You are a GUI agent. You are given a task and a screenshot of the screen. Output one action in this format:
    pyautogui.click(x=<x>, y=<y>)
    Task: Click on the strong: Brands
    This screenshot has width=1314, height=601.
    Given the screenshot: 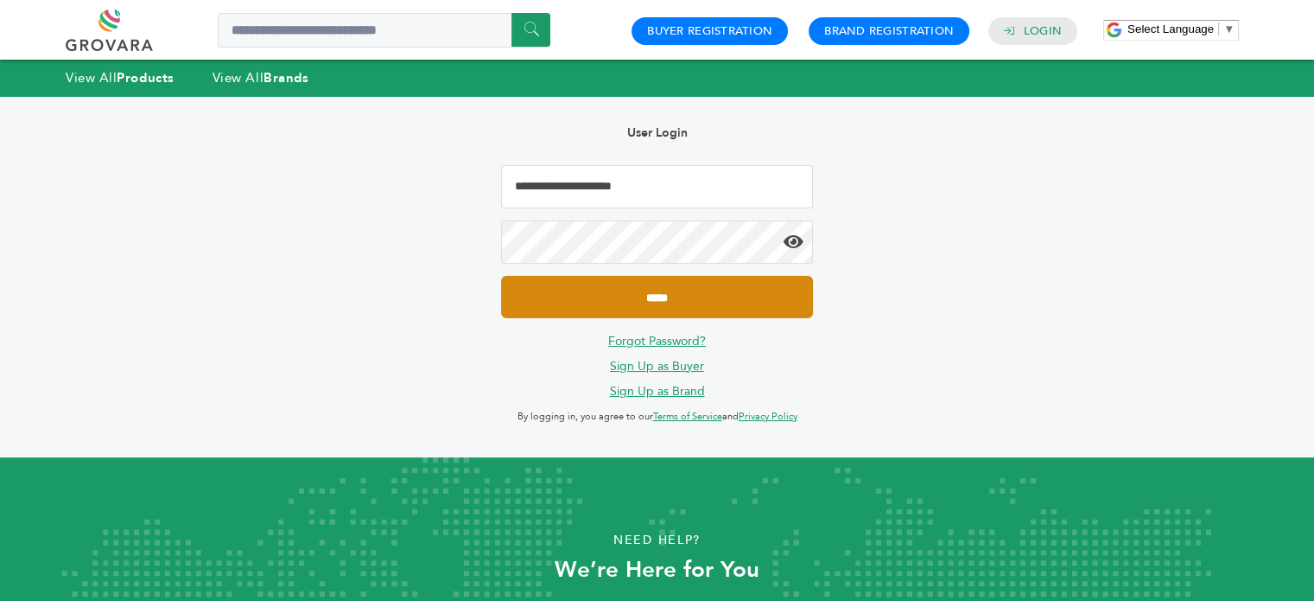 What is the action you would take?
    pyautogui.click(x=286, y=78)
    